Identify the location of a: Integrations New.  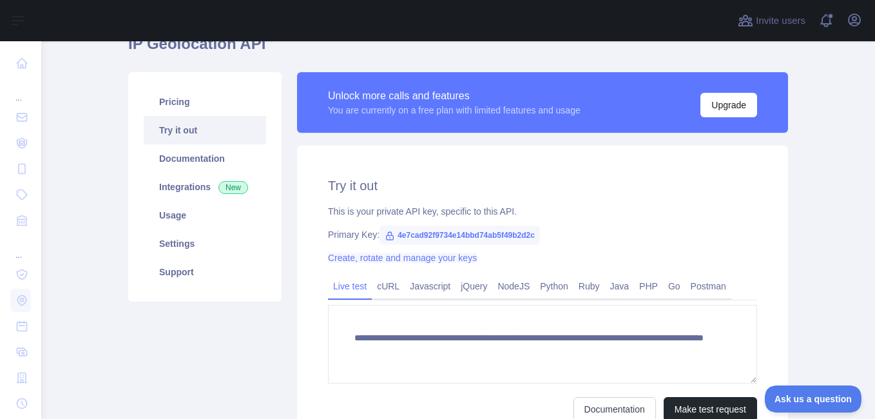
(205, 187).